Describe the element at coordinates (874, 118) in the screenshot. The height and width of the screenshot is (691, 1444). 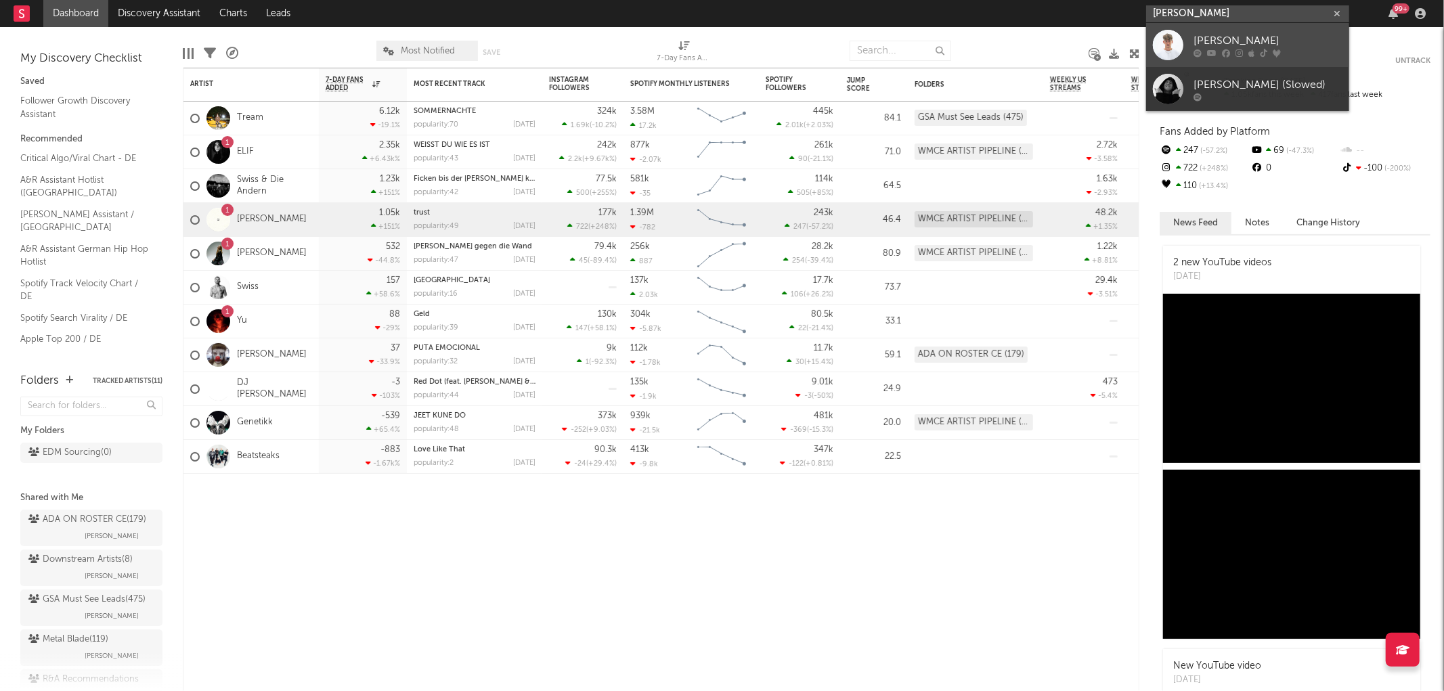
I see `div: 84.1` at that location.